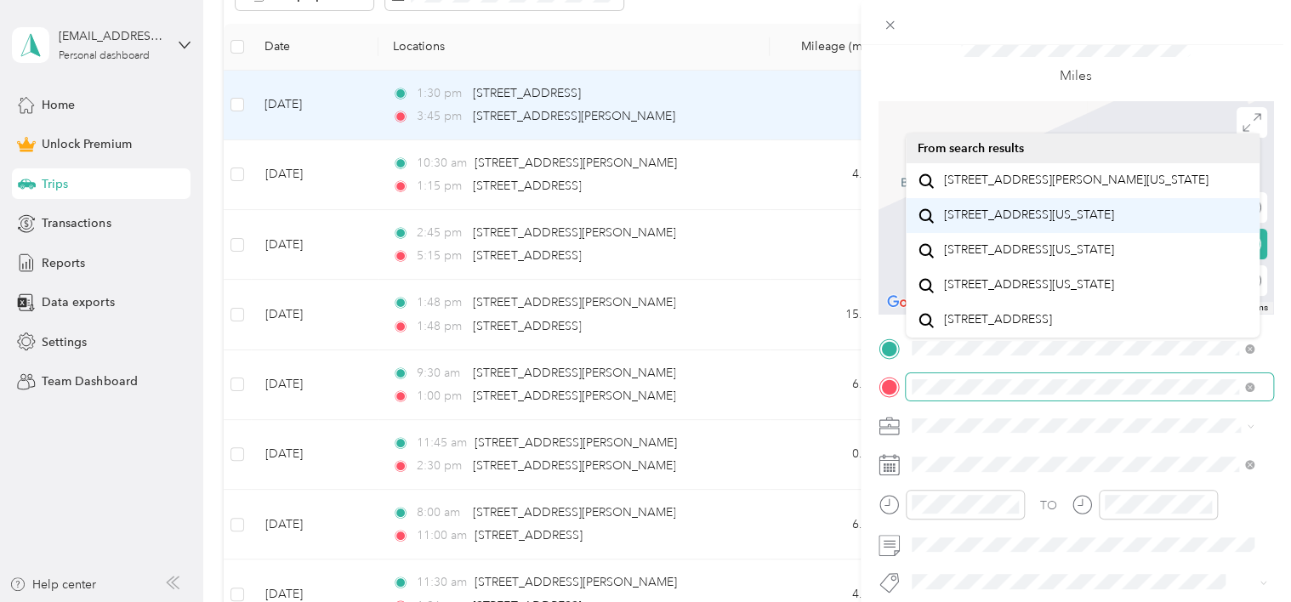 This screenshot has width=1291, height=602. What do you see at coordinates (911, 303) in the screenshot?
I see `img: Google` at bounding box center [911, 303].